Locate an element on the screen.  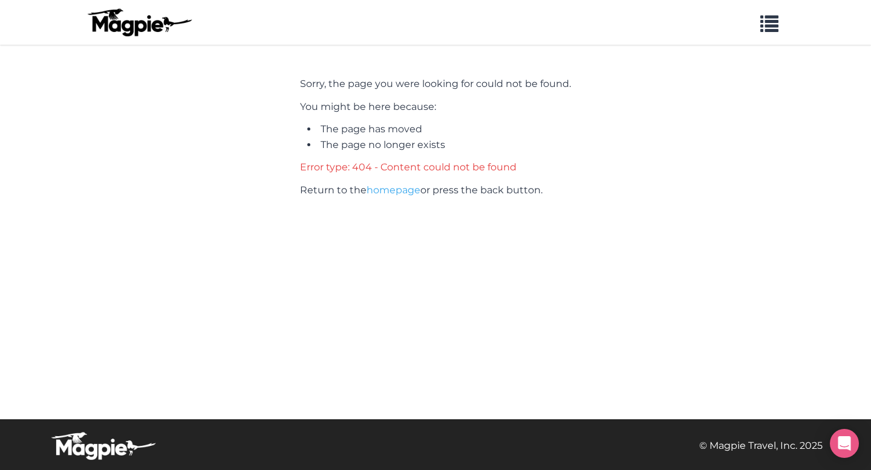
li: The page has moved is located at coordinates (439, 129).